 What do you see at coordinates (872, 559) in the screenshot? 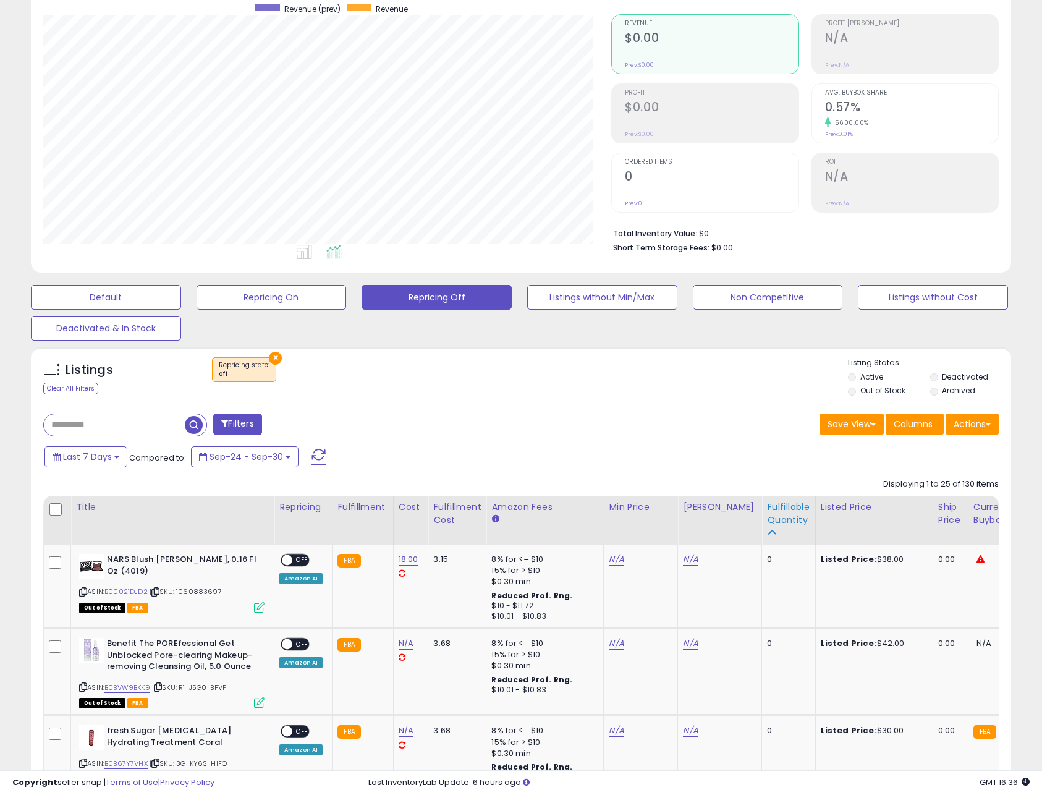
I see `div: $38.00` at bounding box center [872, 559].